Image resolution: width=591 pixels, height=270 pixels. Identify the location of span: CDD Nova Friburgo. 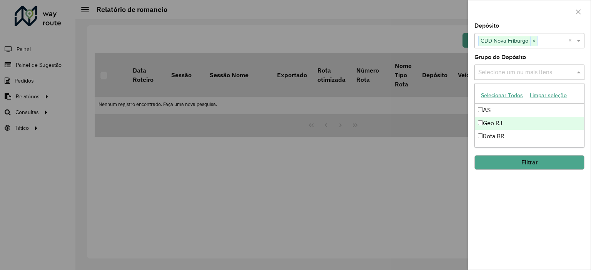
(504, 41).